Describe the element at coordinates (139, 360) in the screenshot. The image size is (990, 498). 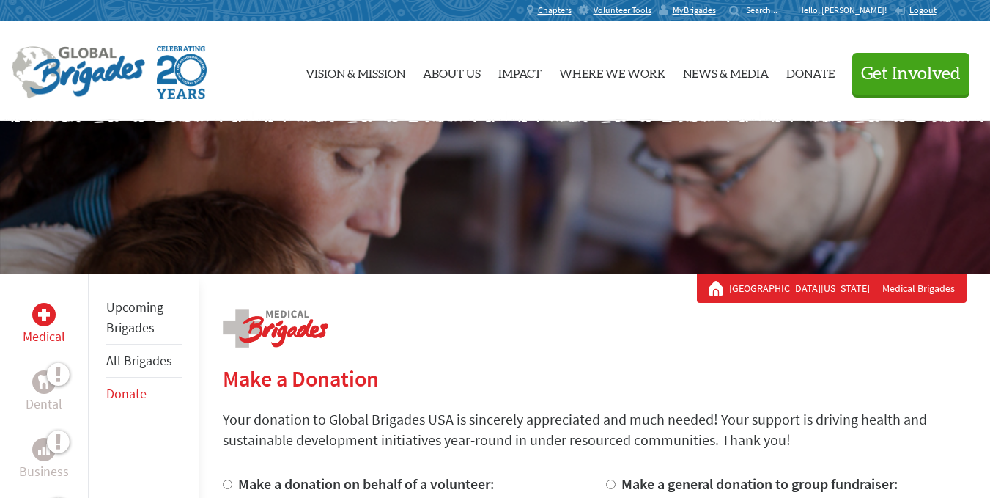
I see `a: All Brigades` at that location.